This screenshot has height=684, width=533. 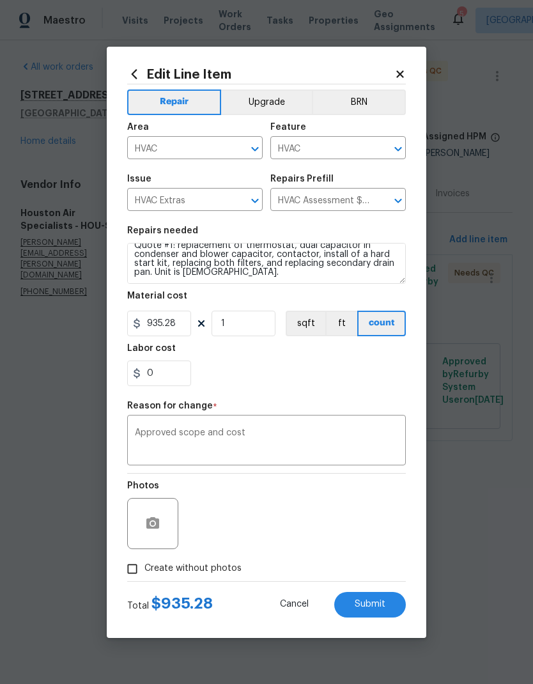 What do you see at coordinates (193, 568) in the screenshot?
I see `span: Create without photos` at bounding box center [193, 568].